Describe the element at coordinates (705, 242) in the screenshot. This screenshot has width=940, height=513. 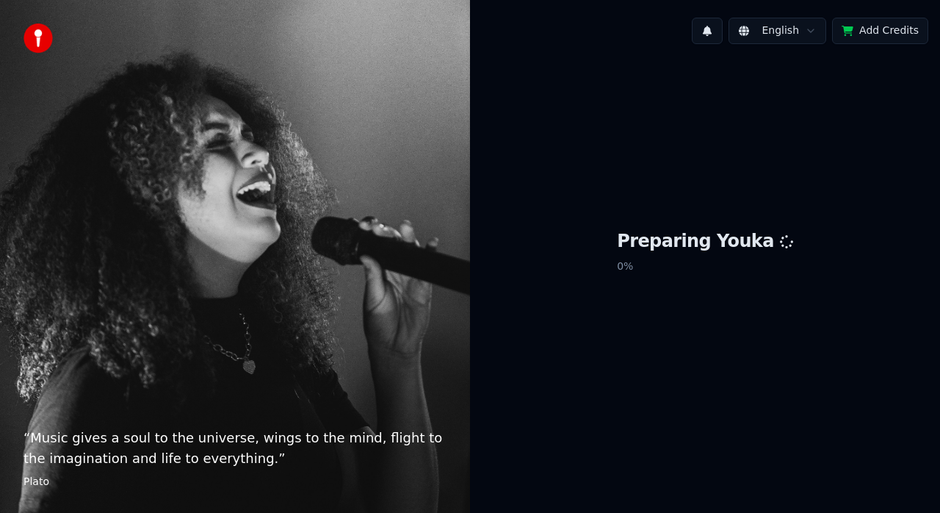
I see `h1: Preparing Youka` at that location.